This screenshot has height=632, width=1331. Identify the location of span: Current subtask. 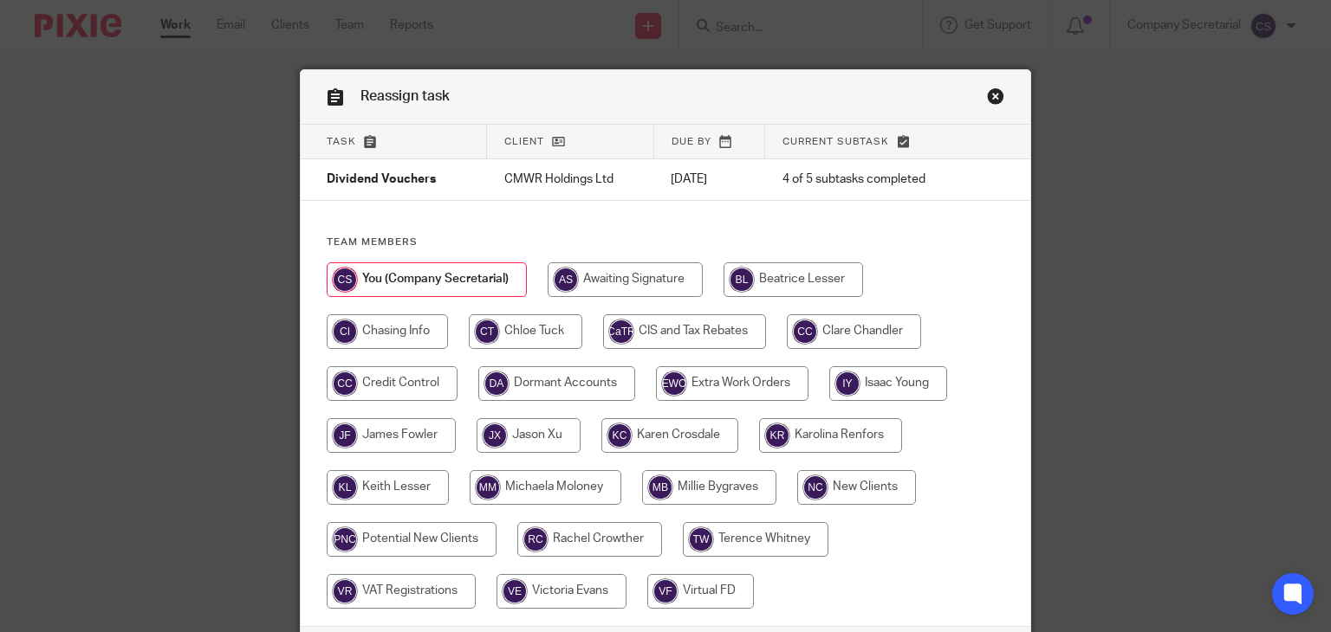
(835, 141).